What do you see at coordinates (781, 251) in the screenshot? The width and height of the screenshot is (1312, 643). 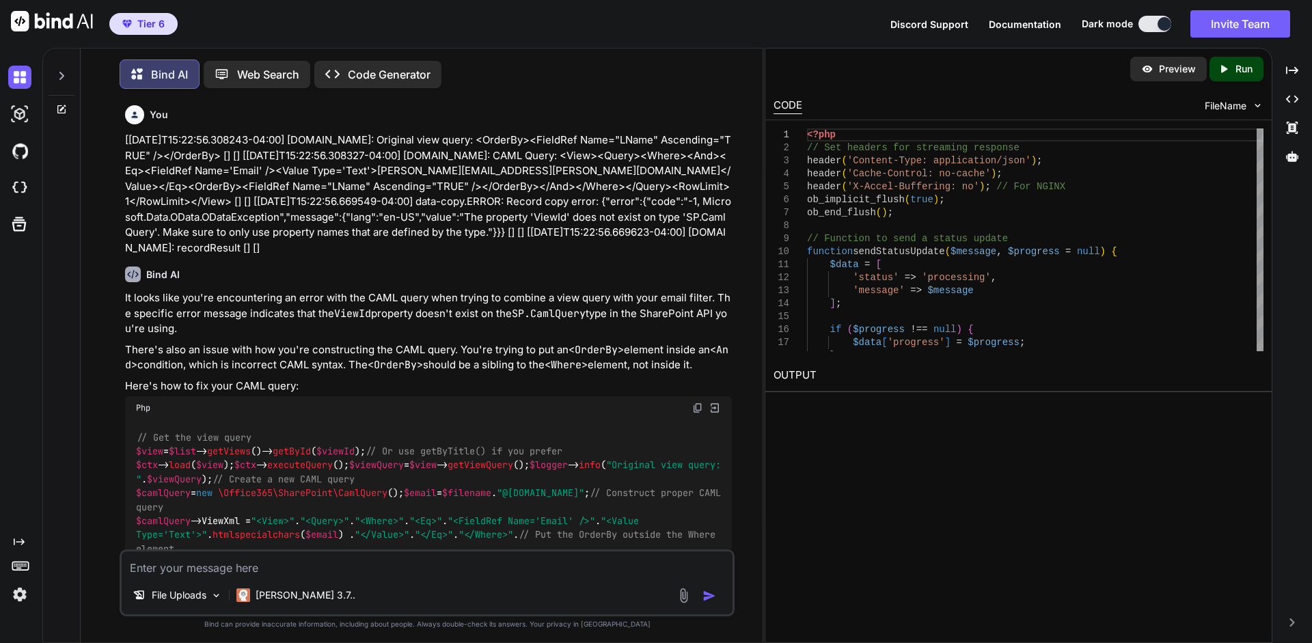 I see `div: 10` at bounding box center [781, 251].